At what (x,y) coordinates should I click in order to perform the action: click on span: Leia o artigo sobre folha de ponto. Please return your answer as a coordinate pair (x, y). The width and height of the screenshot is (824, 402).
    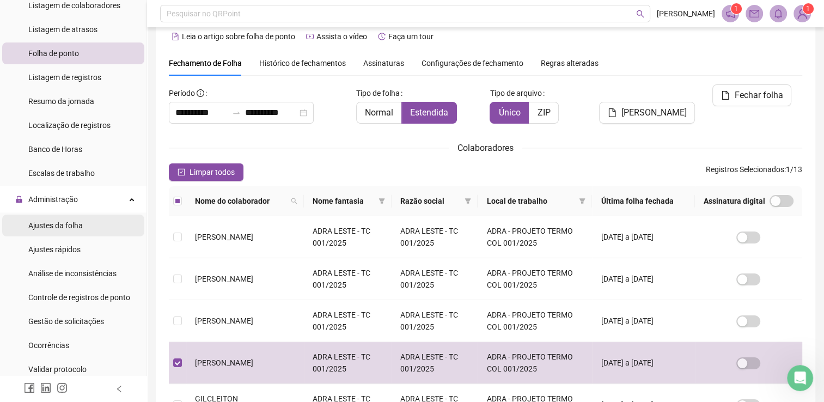
    Looking at the image, I should click on (238, 36).